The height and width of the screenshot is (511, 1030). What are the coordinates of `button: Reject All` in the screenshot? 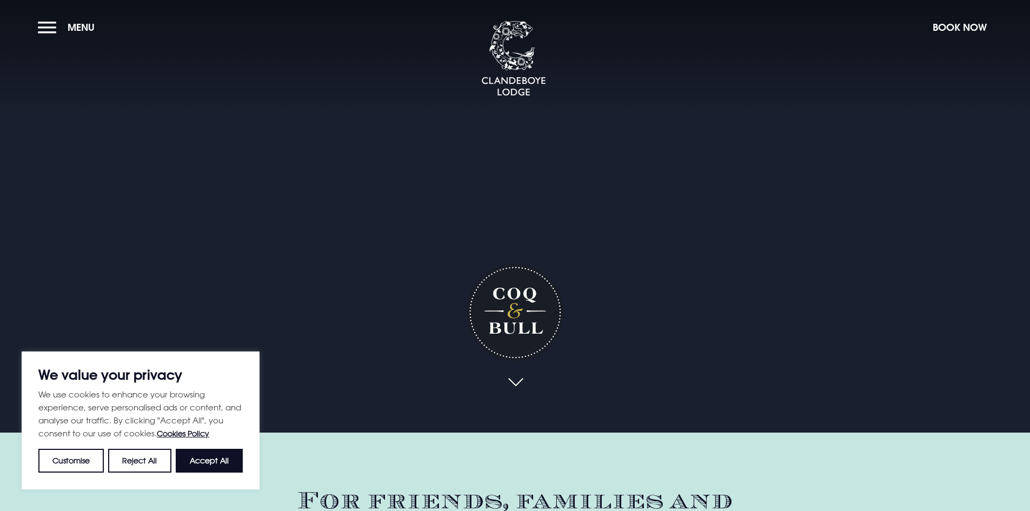 It's located at (139, 460).